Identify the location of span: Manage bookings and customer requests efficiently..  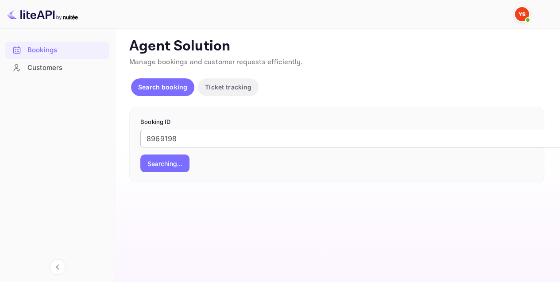
(216, 62).